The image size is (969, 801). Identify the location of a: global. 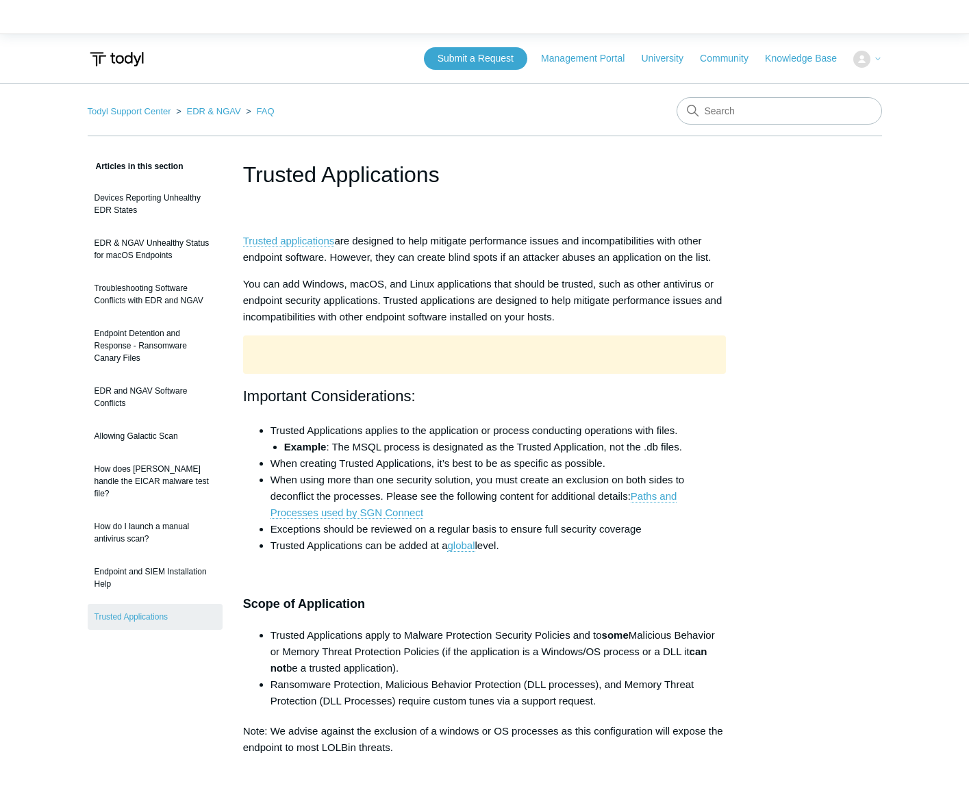
(461, 546).